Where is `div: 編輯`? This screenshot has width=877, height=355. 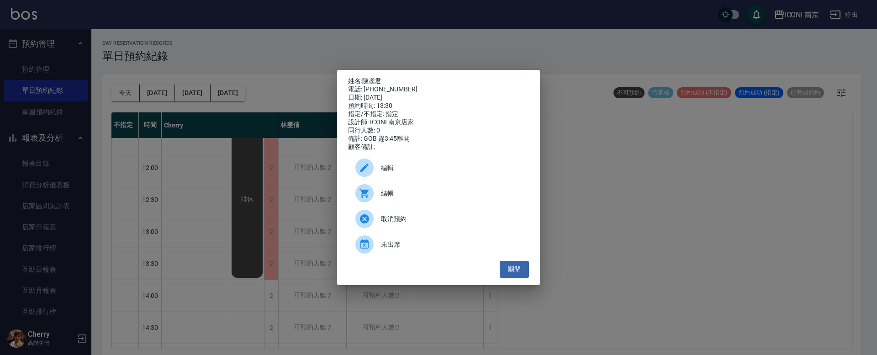 div: 編輯 is located at coordinates (439, 168).